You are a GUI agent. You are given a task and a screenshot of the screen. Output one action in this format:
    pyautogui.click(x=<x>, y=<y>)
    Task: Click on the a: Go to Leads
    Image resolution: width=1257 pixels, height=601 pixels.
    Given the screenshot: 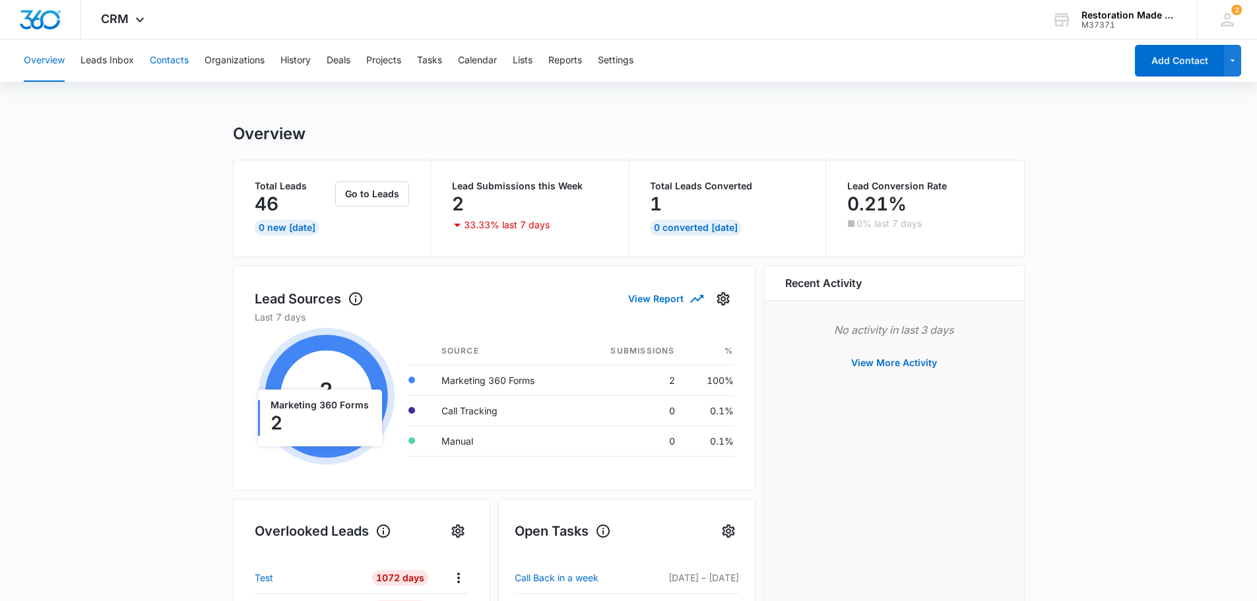 What is the action you would take?
    pyautogui.click(x=372, y=193)
    